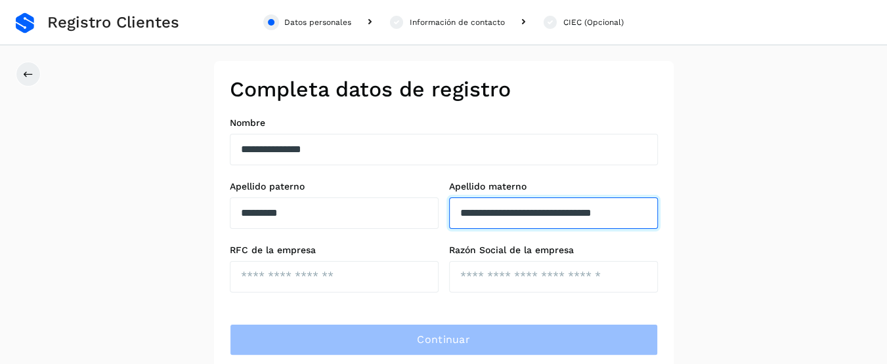 The width and height of the screenshot is (887, 364). What do you see at coordinates (443, 340) in the screenshot?
I see `span: Continuar` at bounding box center [443, 340].